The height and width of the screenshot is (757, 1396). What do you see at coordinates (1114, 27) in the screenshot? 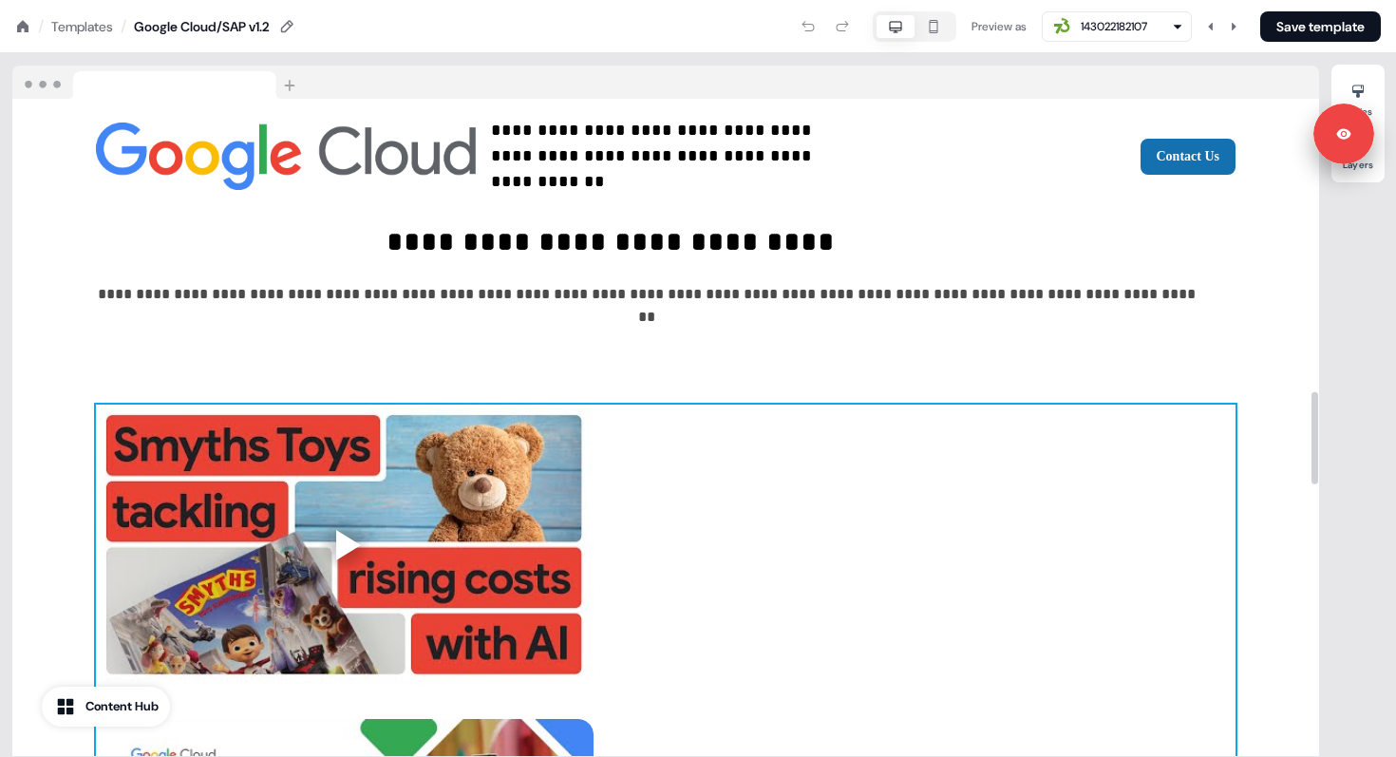
I see `div: 143022182107` at bounding box center [1114, 27].